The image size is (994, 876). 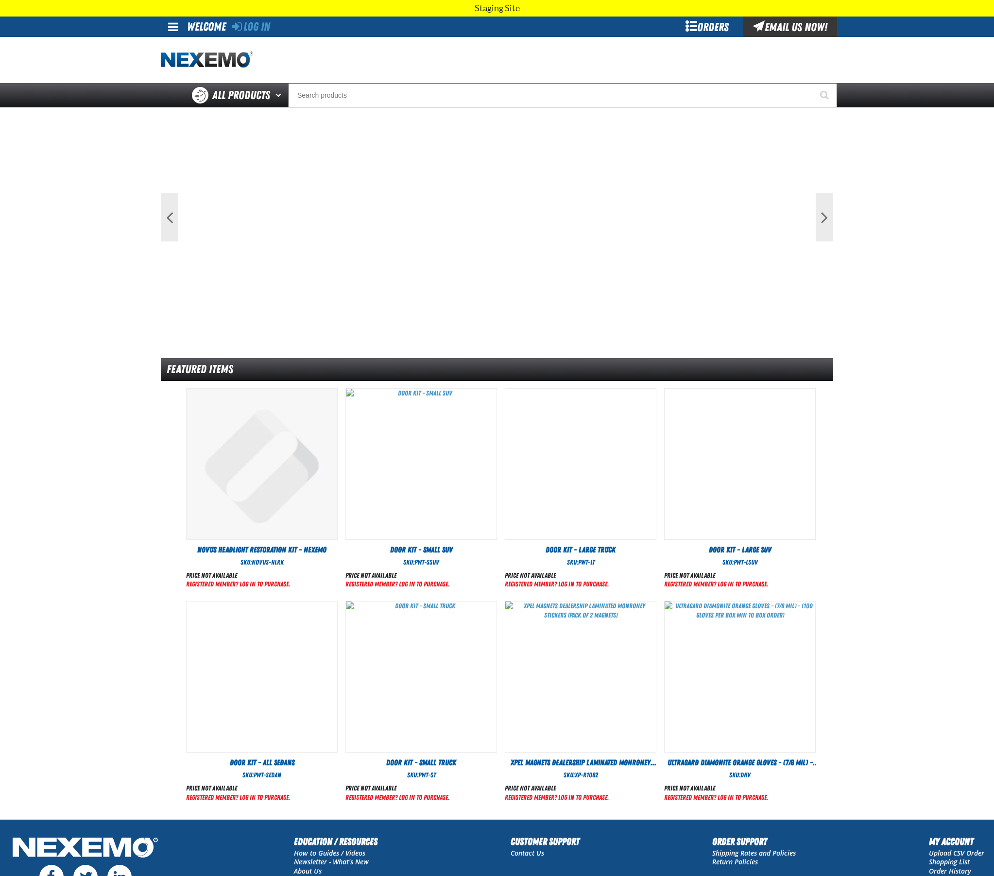 I want to click on h2: Customer Support, so click(x=545, y=841).